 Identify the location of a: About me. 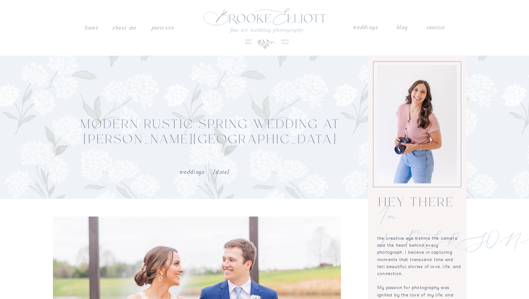
(124, 28).